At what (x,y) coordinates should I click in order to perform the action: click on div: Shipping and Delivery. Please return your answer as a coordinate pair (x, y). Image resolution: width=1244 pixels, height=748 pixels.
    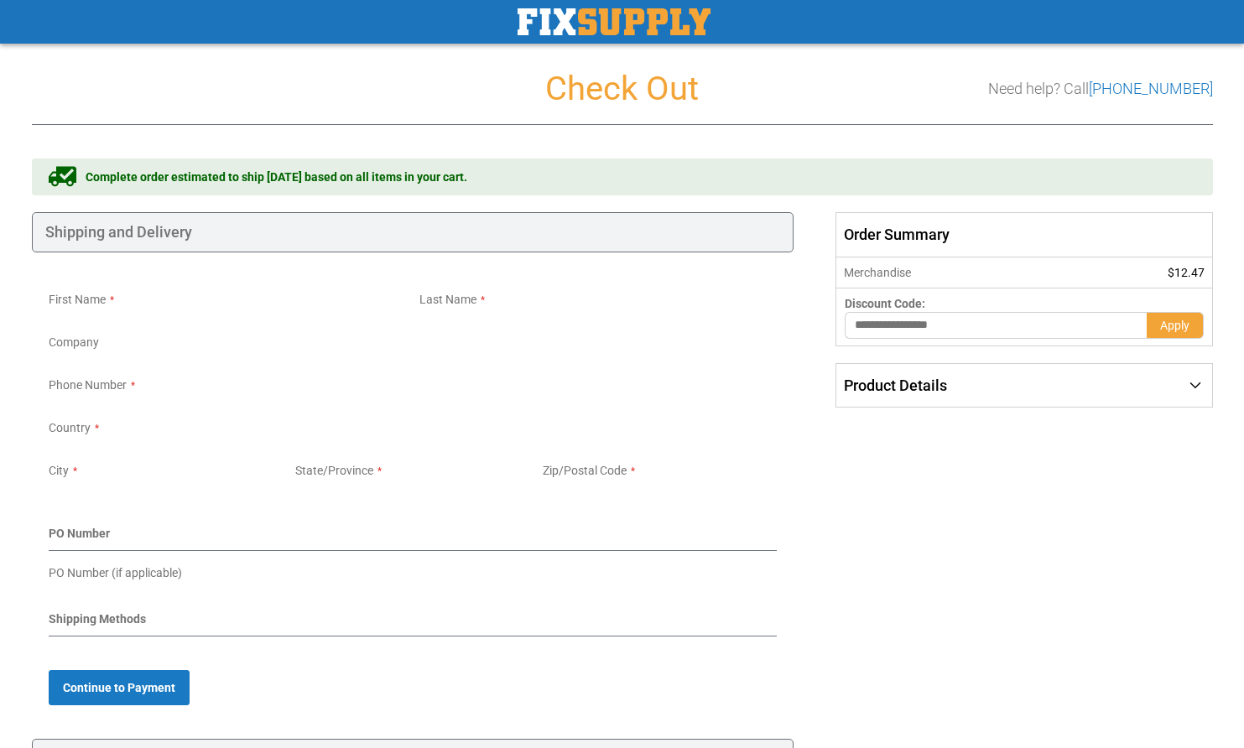
    Looking at the image, I should click on (413, 232).